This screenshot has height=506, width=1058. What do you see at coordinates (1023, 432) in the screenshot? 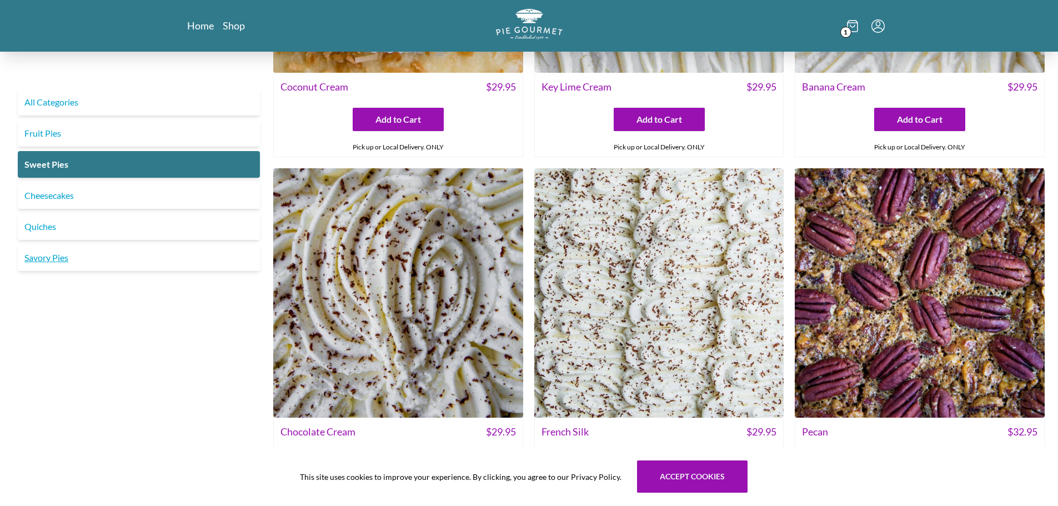
I see `span: $ 32.95` at bounding box center [1023, 432].